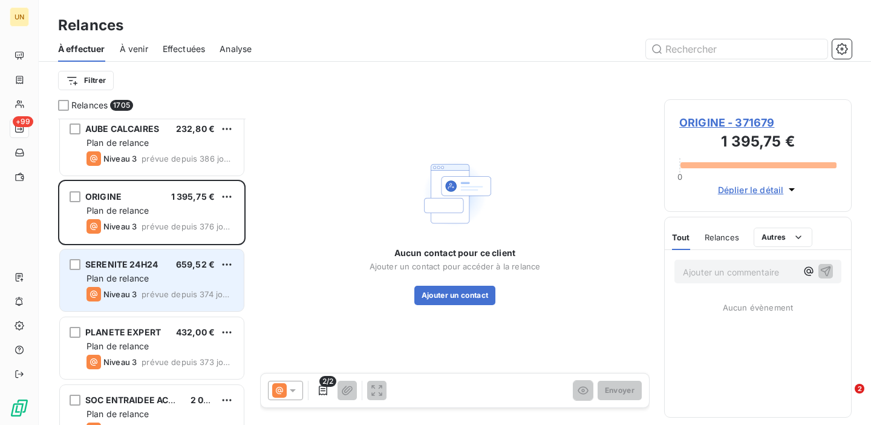 This screenshot has height=425, width=871. What do you see at coordinates (455, 266) in the screenshot?
I see `span: Ajouter un contact pour accéder à la relance` at bounding box center [455, 266].